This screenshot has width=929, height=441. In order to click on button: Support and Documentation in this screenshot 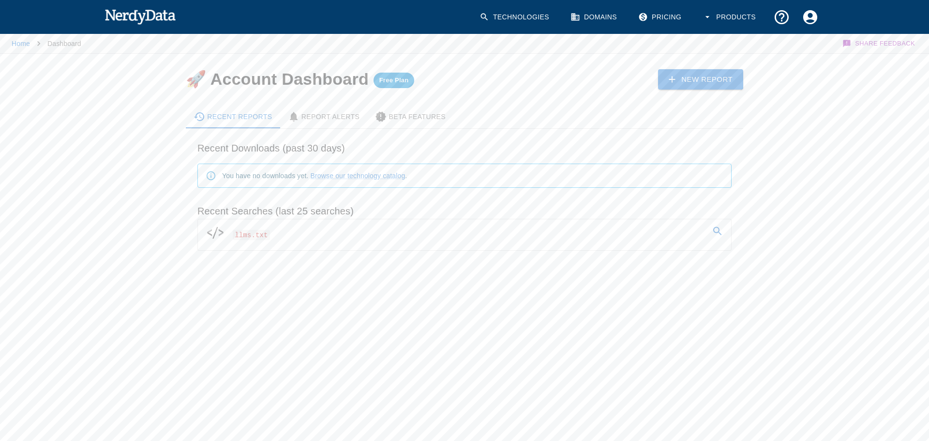, I will do `click(781, 17)`.